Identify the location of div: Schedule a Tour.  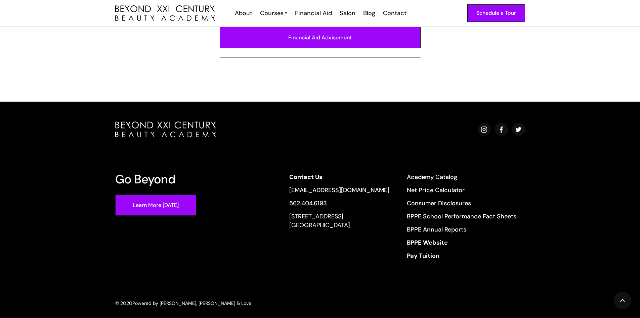
(496, 13).